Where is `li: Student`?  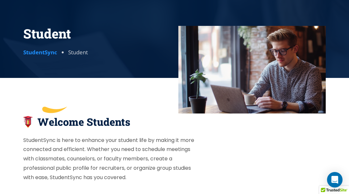
li: Student is located at coordinates (78, 52).